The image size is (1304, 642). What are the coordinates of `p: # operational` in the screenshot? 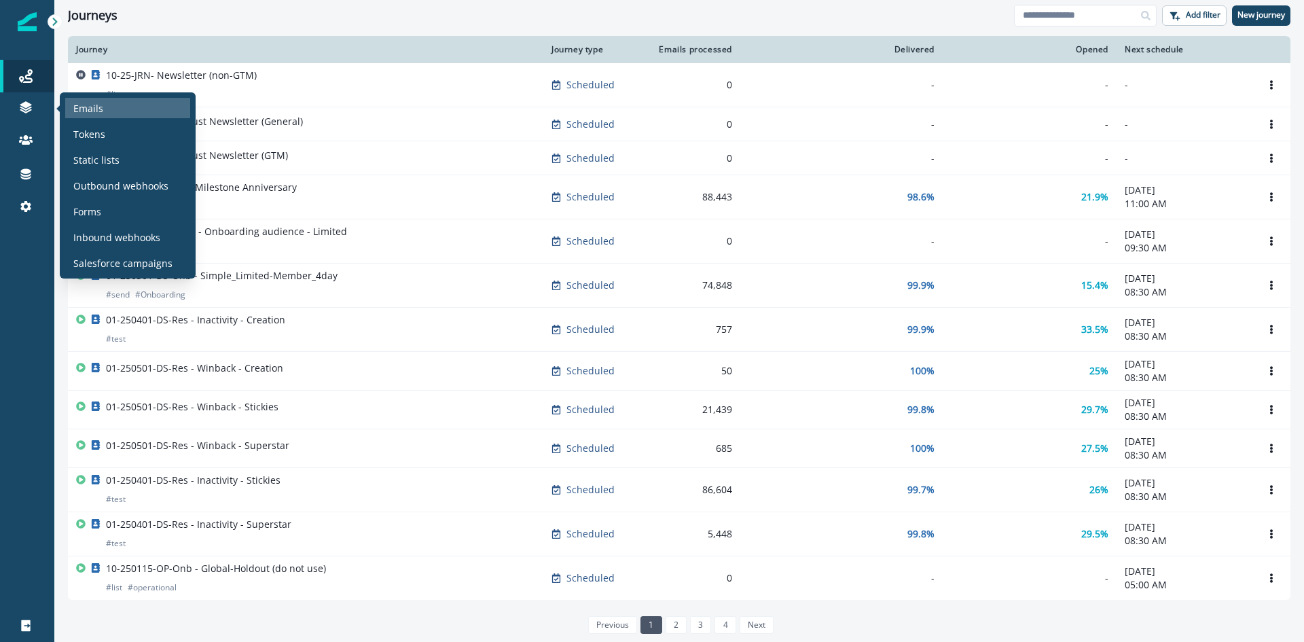 It's located at (152, 588).